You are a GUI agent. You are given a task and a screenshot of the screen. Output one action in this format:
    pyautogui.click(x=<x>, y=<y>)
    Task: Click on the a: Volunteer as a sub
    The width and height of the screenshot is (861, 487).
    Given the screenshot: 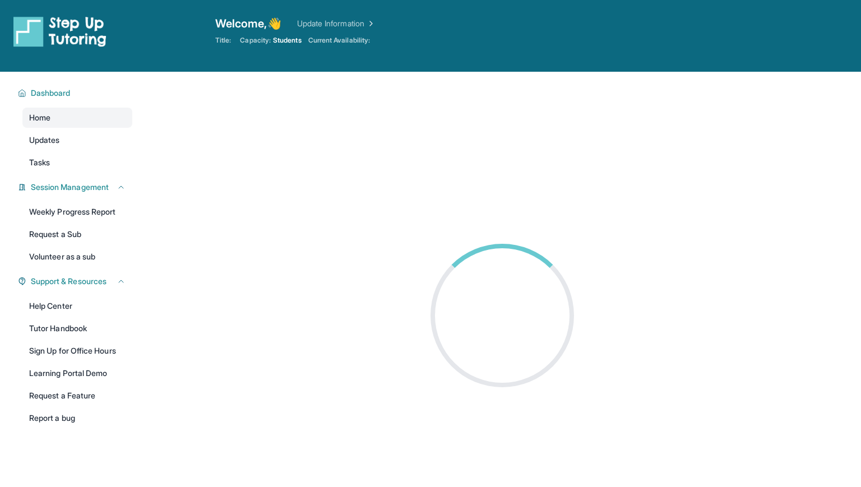 What is the action you would take?
    pyautogui.click(x=77, y=257)
    